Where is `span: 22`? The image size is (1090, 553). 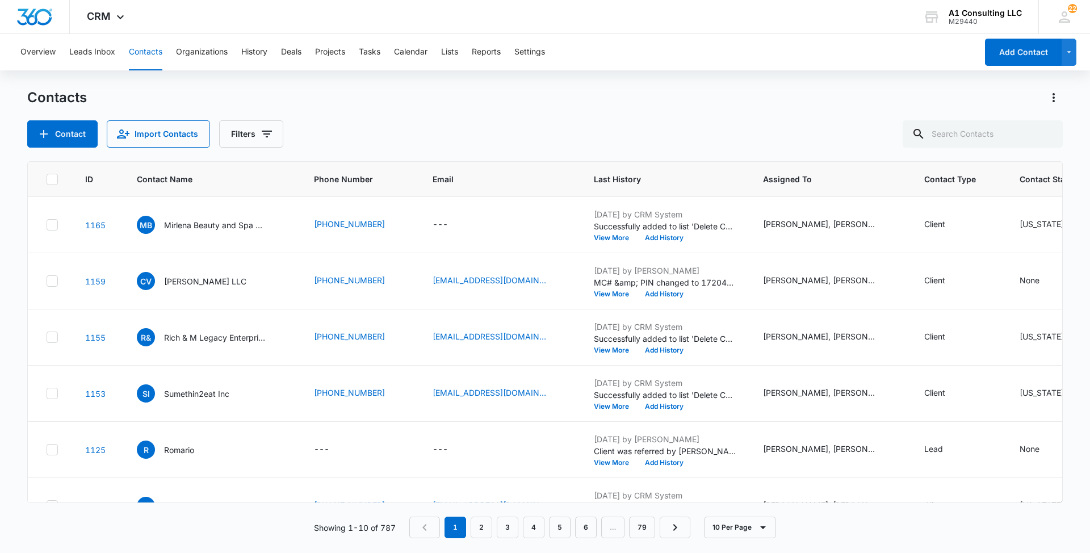
span: 22 is located at coordinates (1073, 9).